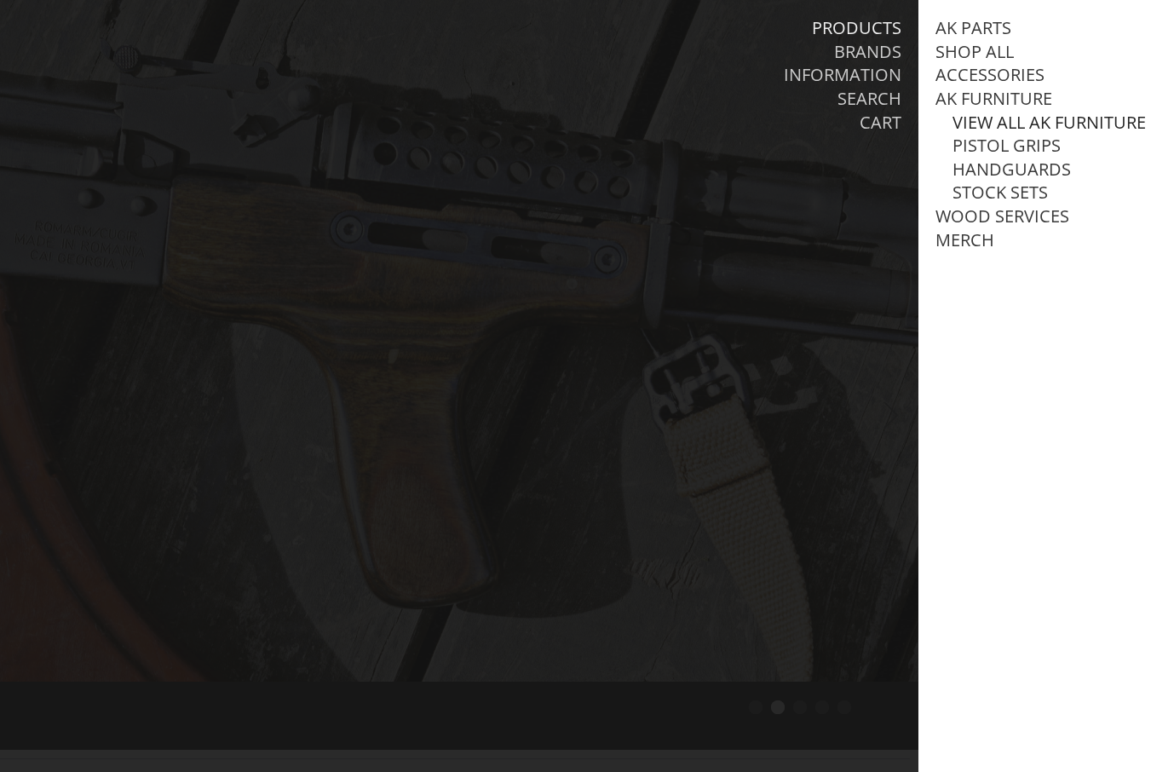 The width and height of the screenshot is (1174, 772). Describe the element at coordinates (1001, 193) in the screenshot. I see `a: Stock Sets` at that location.